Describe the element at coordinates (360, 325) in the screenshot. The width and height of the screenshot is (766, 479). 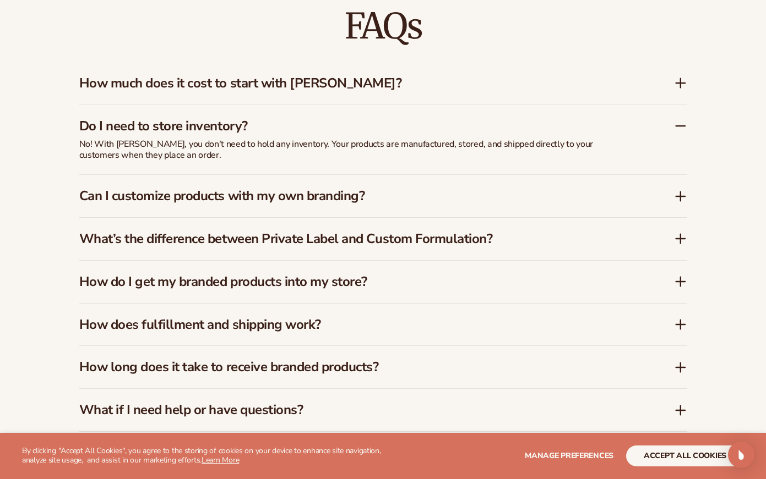
I see `h3: How does fulfillment and shipping work?` at that location.